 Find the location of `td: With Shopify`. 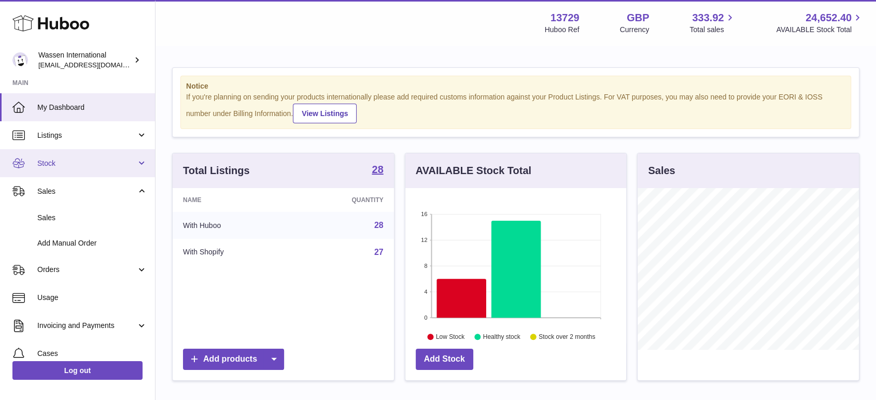

td: With Shopify is located at coordinates (232, 252).